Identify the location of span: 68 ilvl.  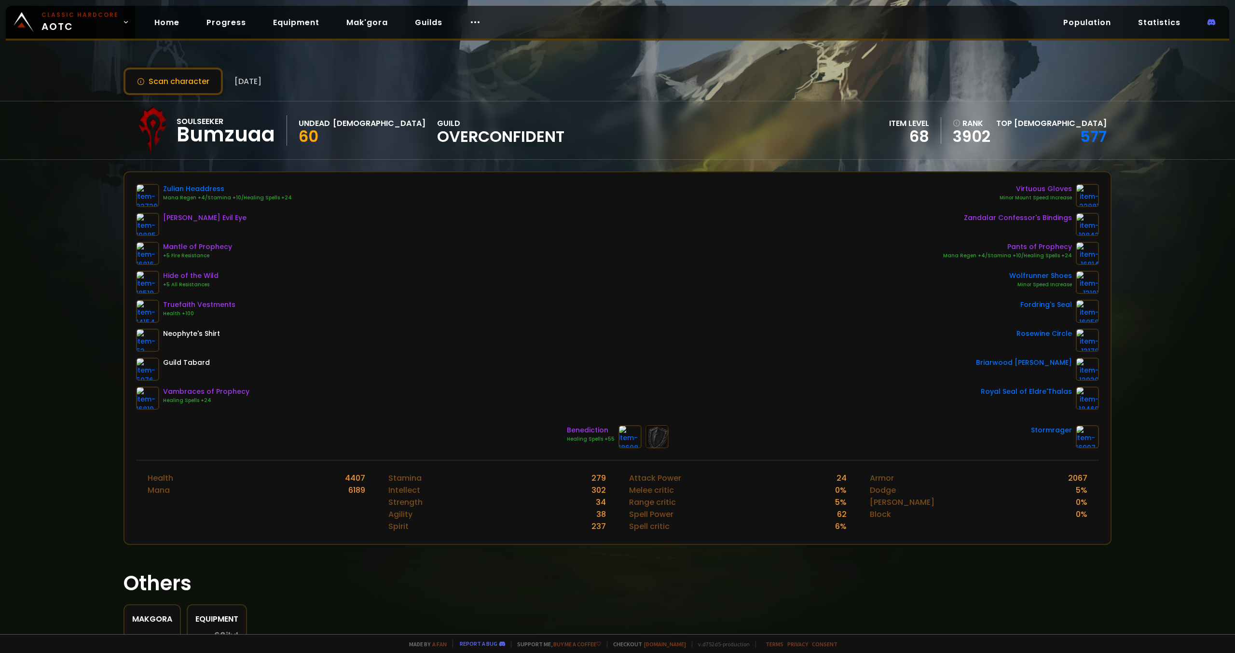
(226, 635).